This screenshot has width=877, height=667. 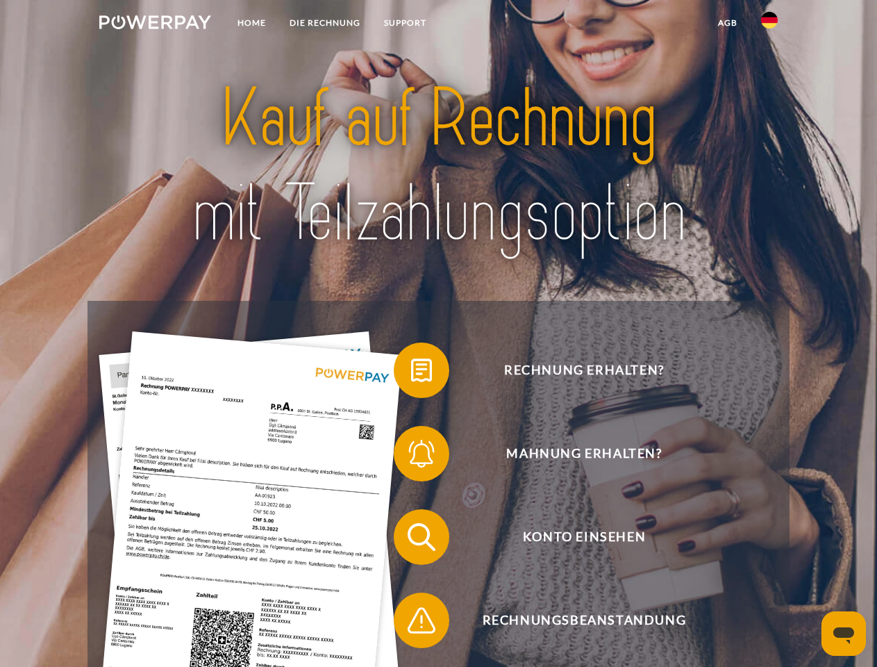 What do you see at coordinates (575, 620) in the screenshot?
I see `a: Rechnungsbeanstandung` at bounding box center [575, 620].